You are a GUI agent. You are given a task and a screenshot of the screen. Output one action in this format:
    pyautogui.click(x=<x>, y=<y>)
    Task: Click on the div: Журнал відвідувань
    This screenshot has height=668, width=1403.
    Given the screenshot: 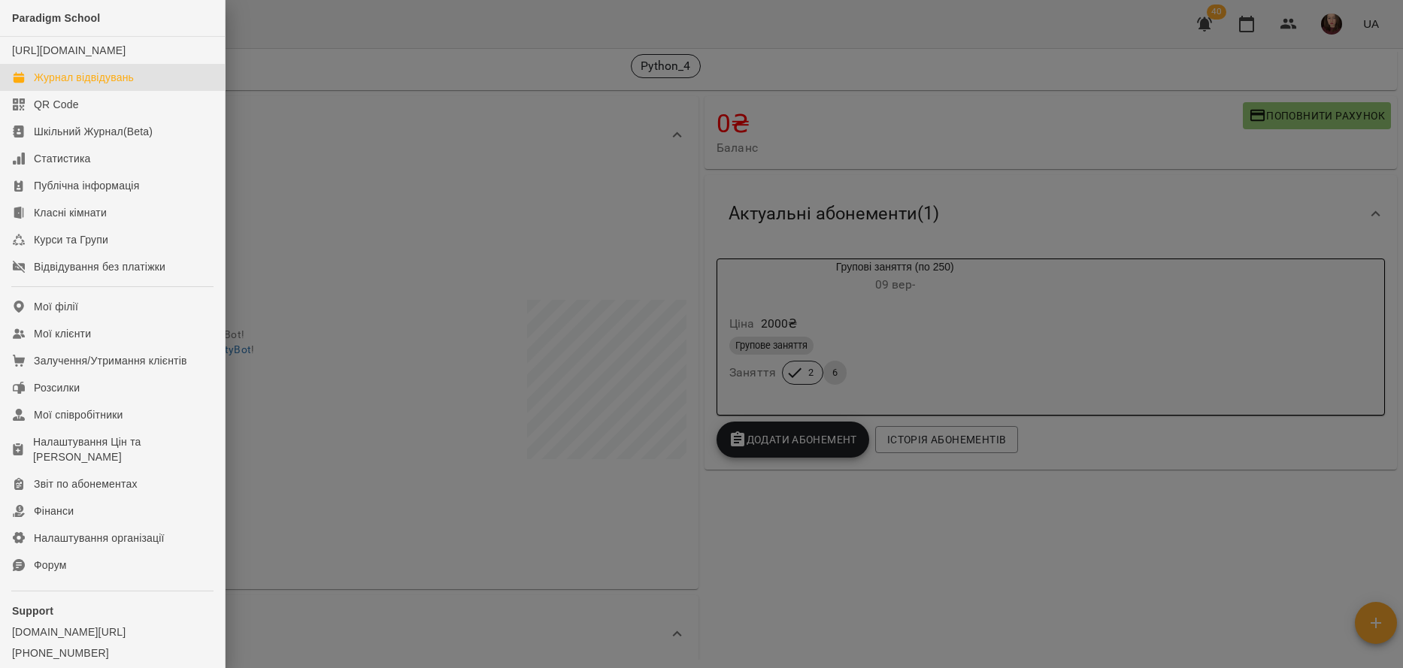 What is the action you would take?
    pyautogui.click(x=83, y=77)
    